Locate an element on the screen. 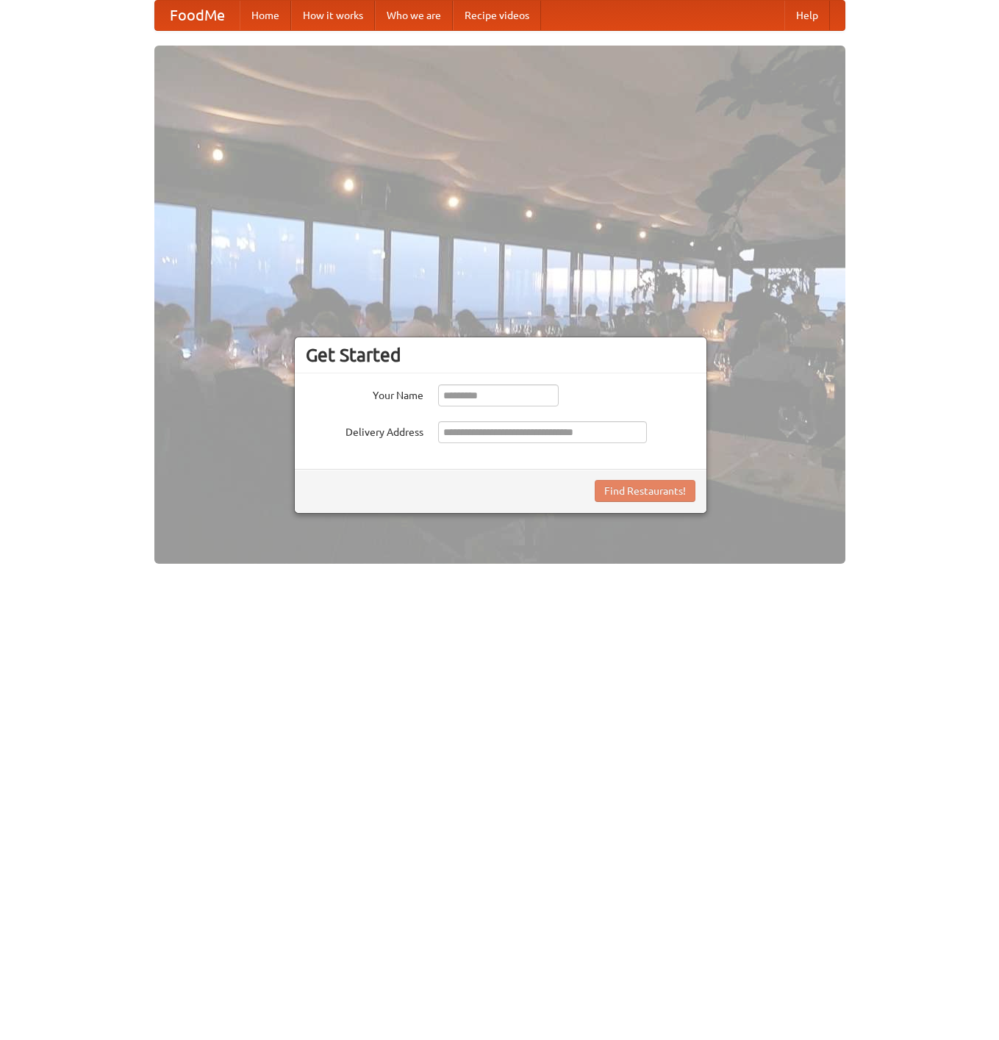 The width and height of the screenshot is (999, 1040). a: Who we are is located at coordinates (414, 15).